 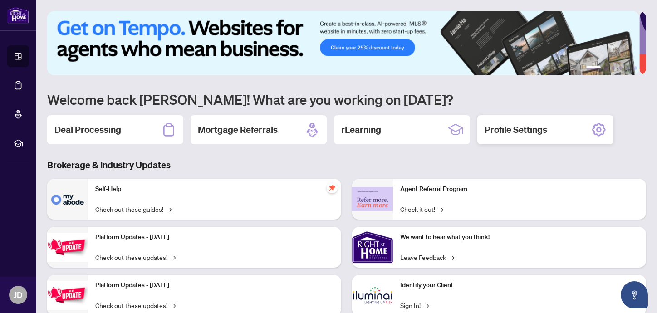 What do you see at coordinates (519, 237) in the screenshot?
I see `p: We want to hear what you think!` at bounding box center [519, 237].